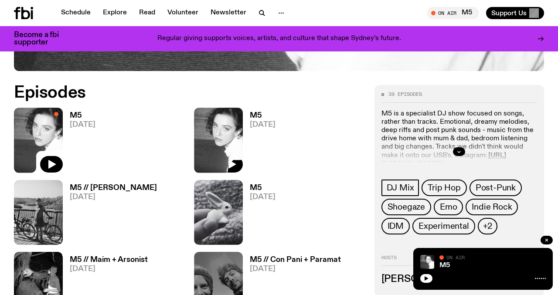  Describe the element at coordinates (515, 13) in the screenshot. I see `button: Support Us` at that location.